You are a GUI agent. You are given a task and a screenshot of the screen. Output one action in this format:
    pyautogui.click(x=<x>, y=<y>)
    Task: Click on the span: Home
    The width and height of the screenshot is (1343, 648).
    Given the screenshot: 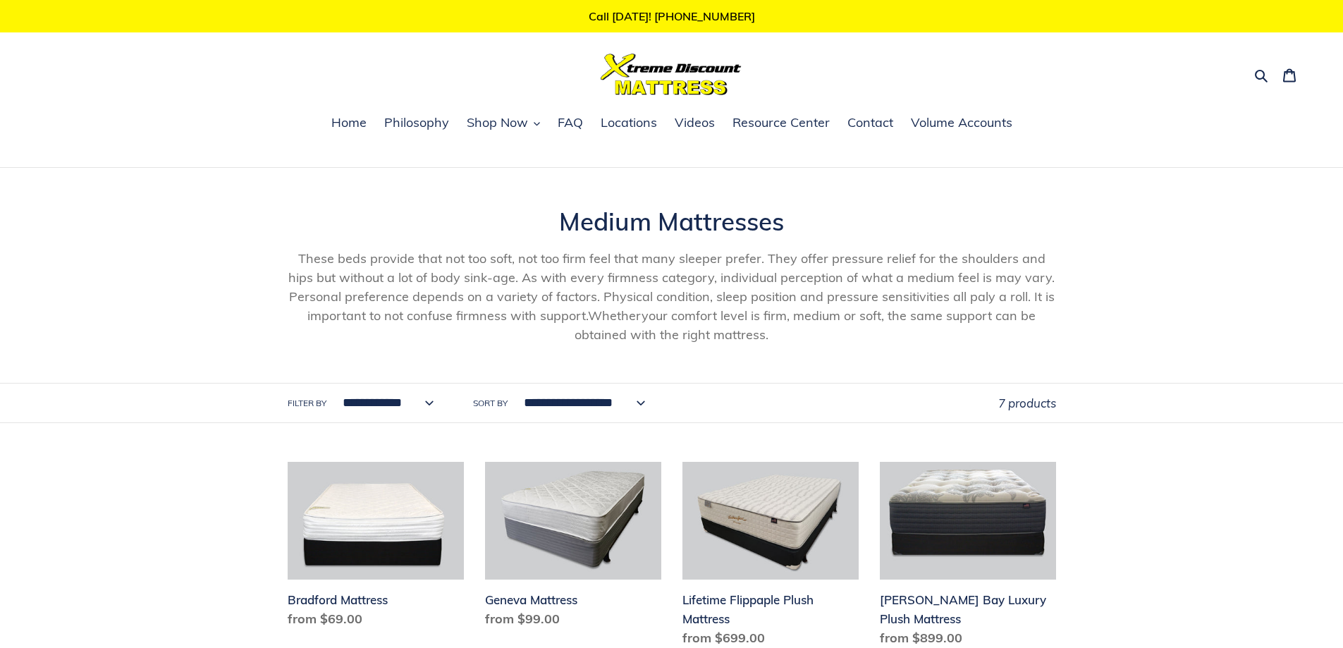 What is the action you would take?
    pyautogui.click(x=349, y=123)
    